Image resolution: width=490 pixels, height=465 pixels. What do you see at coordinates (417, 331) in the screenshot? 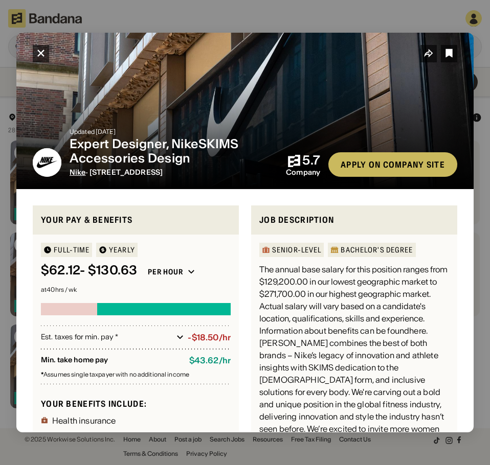
I see `a: here` at bounding box center [417, 331].